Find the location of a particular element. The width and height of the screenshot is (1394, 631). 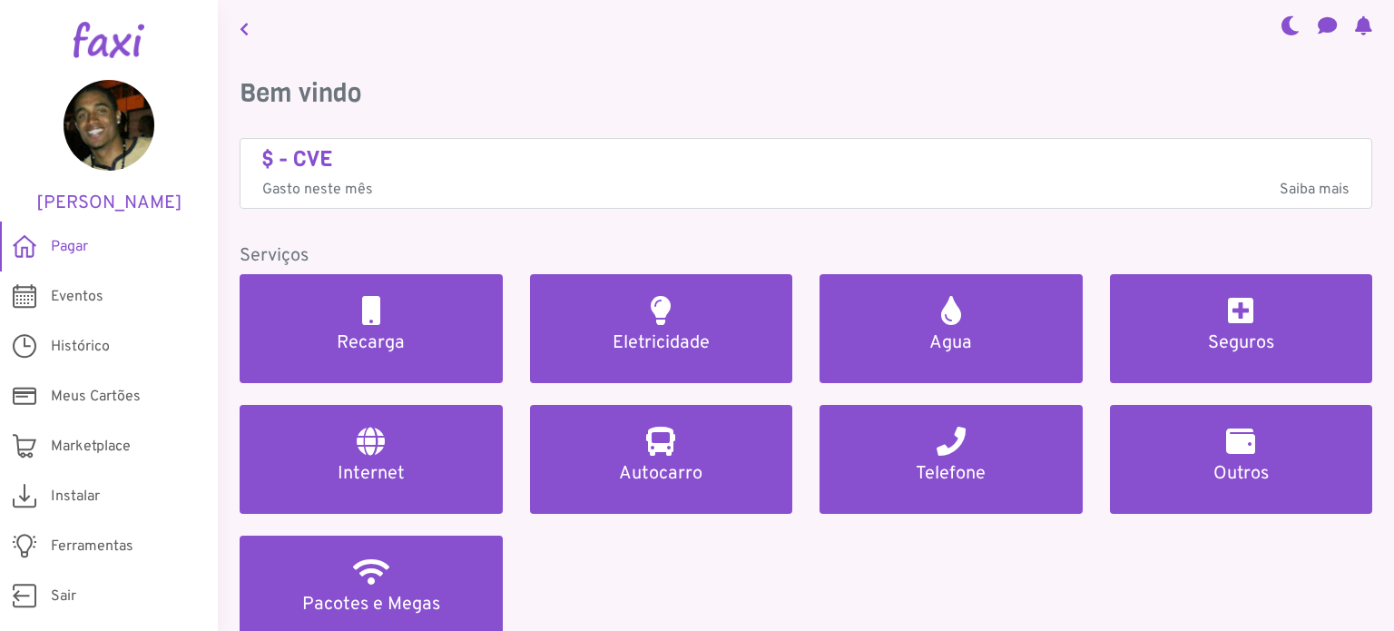

a: Recarga is located at coordinates (371, 328).